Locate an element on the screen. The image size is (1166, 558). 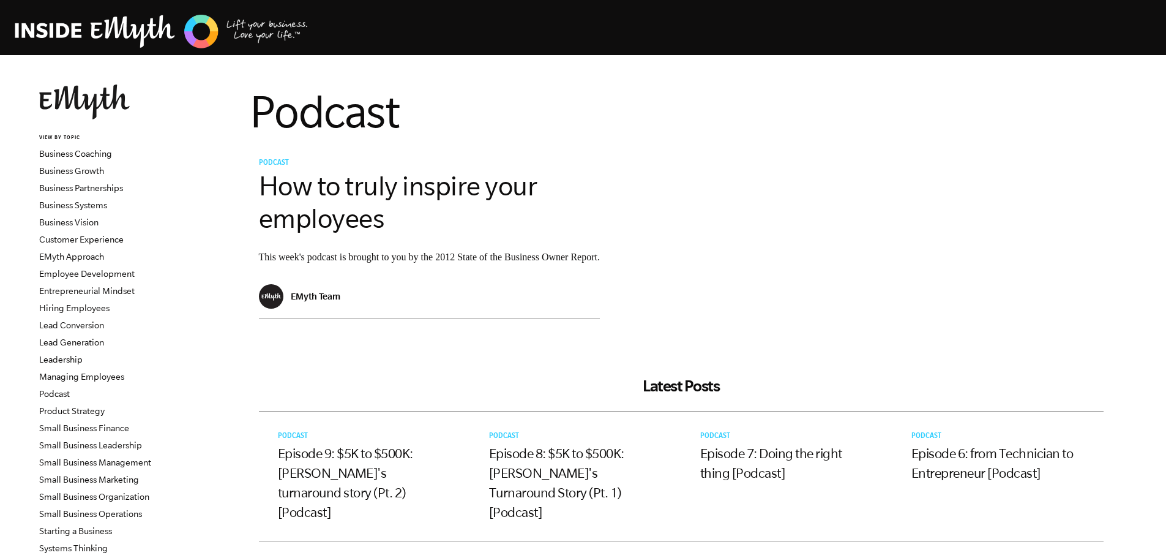
a: Small Business Leadership is located at coordinates (91, 445).